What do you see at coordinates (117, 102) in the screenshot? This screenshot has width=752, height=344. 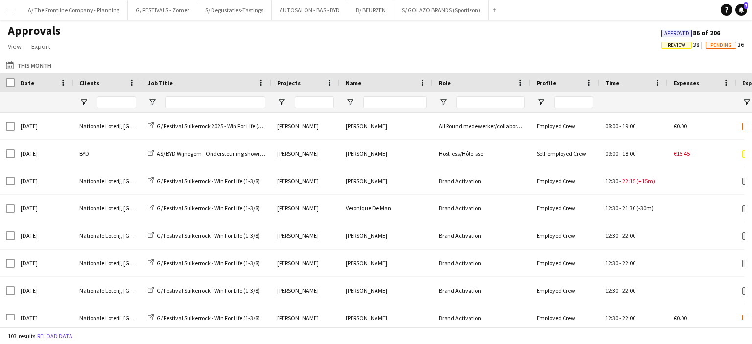 I see `input: Clients Filter Input` at bounding box center [117, 102].